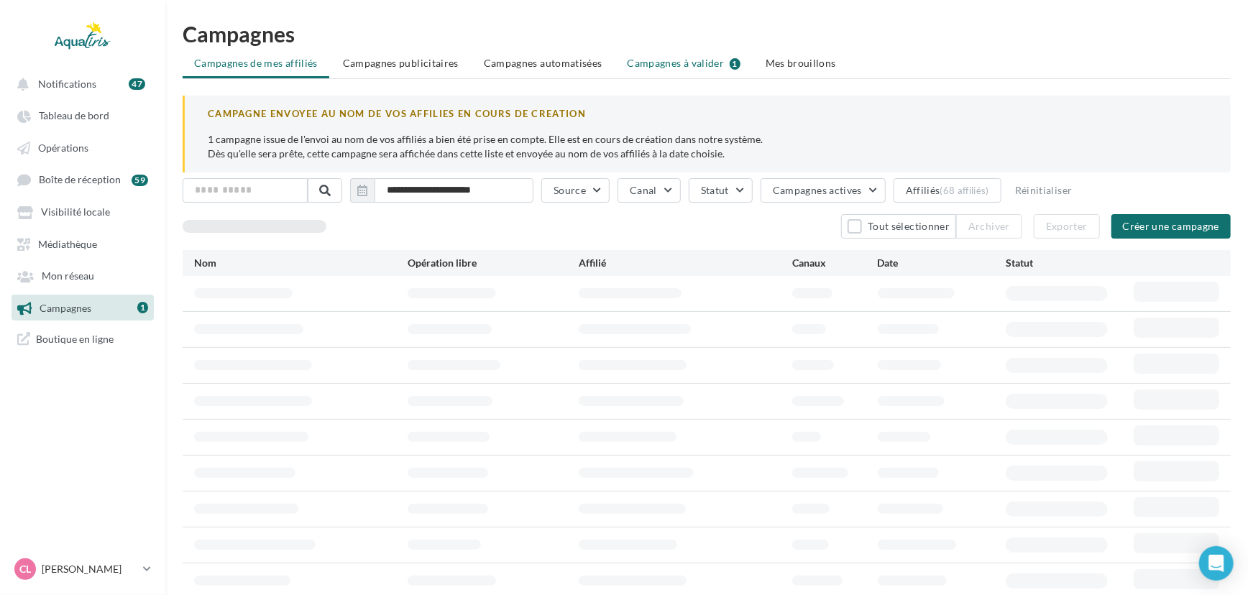 This screenshot has width=1248, height=595. I want to click on button: Canal, so click(649, 191).